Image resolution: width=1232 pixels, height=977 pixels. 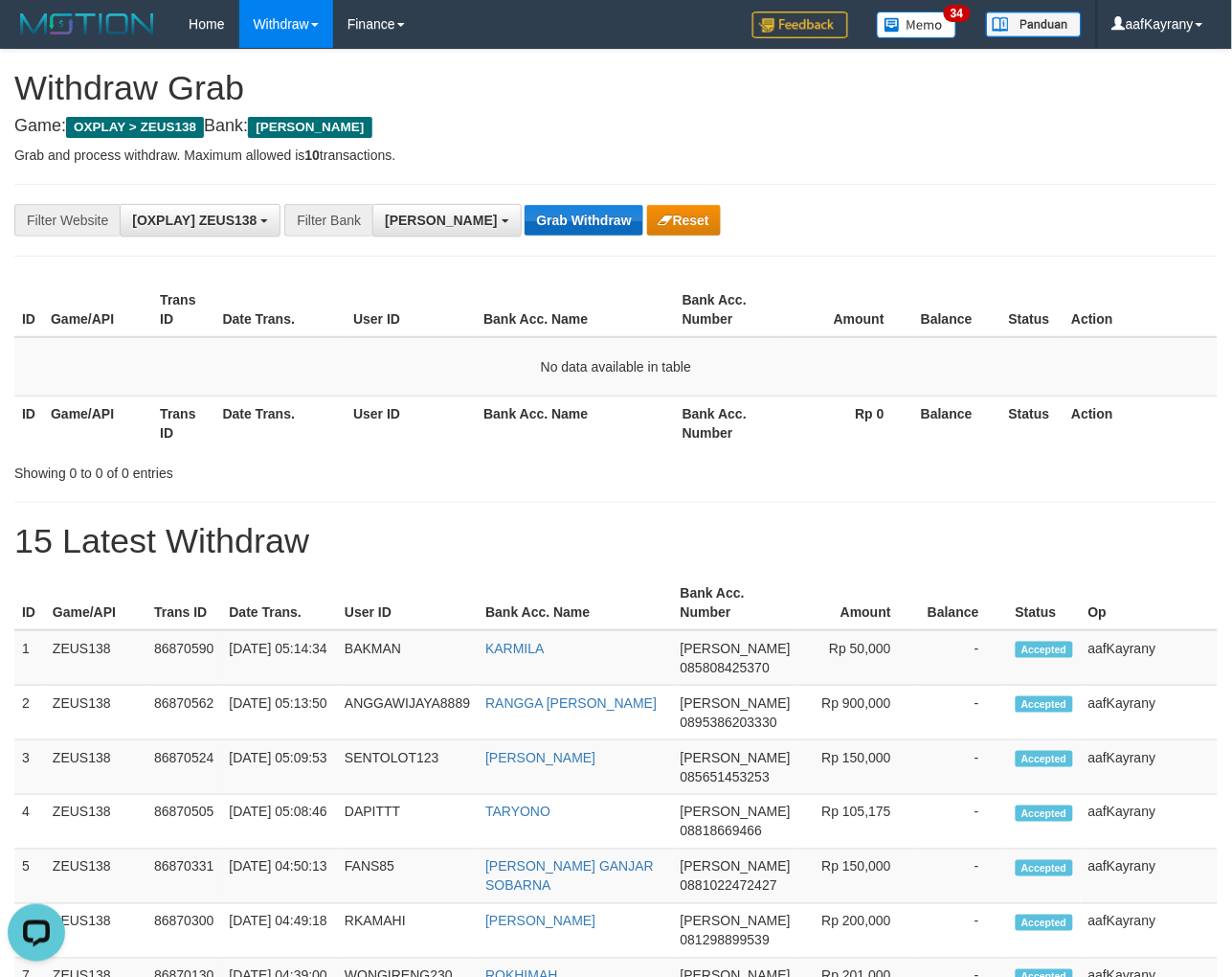 What do you see at coordinates (30, 767) in the screenshot?
I see `td: 3` at bounding box center [30, 767].